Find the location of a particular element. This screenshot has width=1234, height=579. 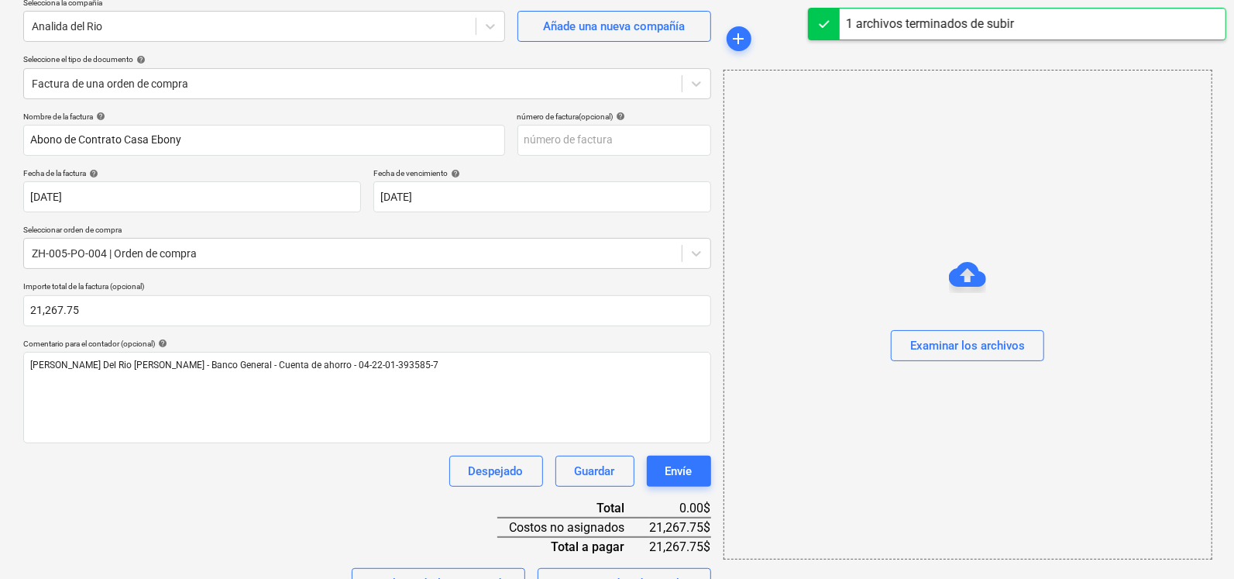

div: Total is located at coordinates (573, 508).